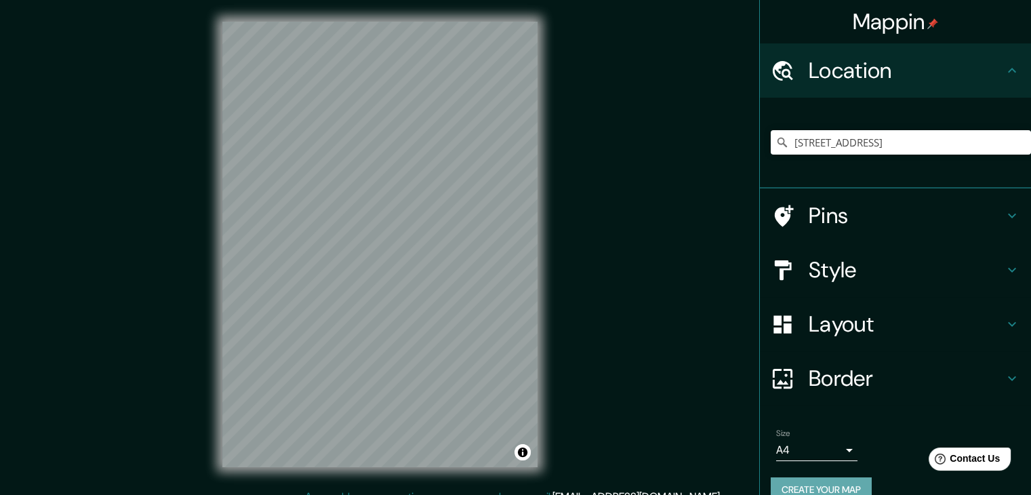 The width and height of the screenshot is (1031, 495). Describe the element at coordinates (895, 324) in the screenshot. I see `div: Layout` at that location.